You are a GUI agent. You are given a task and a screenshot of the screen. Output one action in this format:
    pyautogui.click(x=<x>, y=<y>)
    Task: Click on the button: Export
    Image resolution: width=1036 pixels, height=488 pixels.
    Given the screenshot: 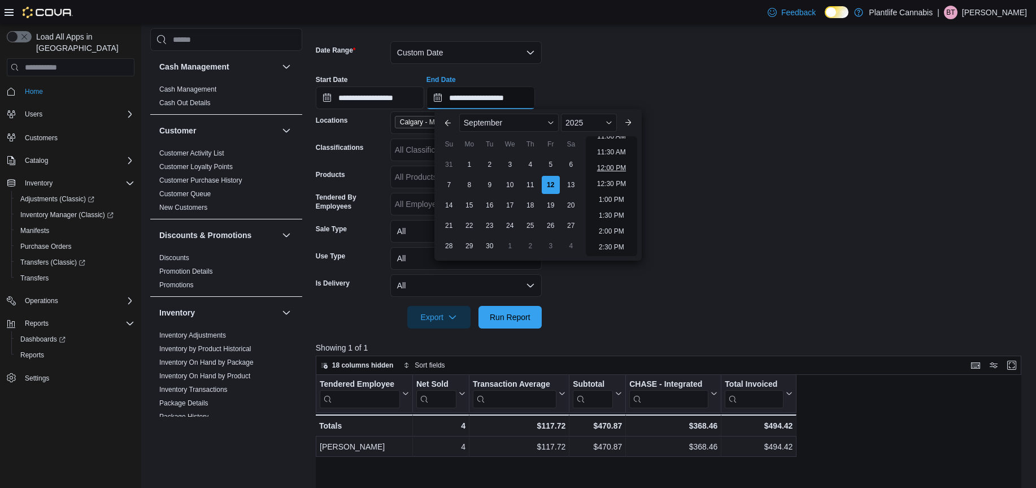 What is the action you would take?
    pyautogui.click(x=439, y=317)
    